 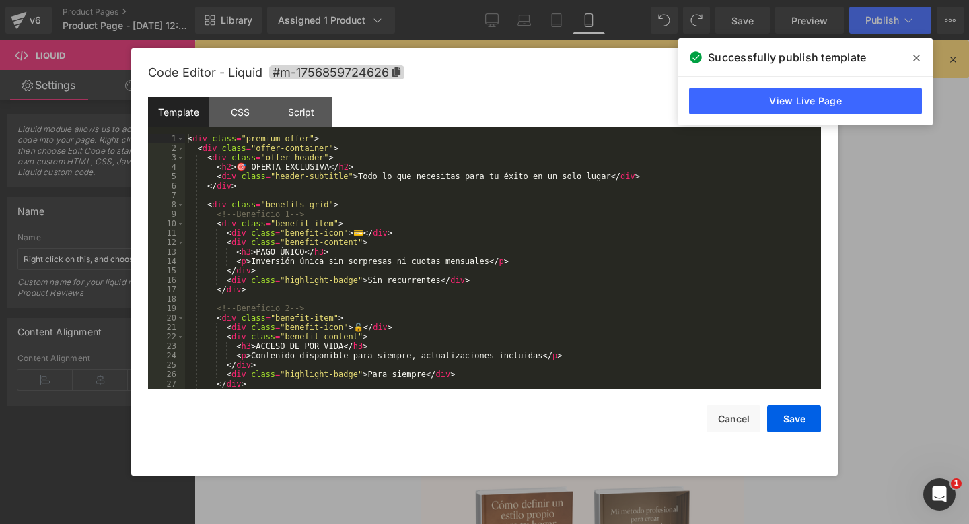 What do you see at coordinates (166, 299) in the screenshot?
I see `div: 18` at bounding box center [166, 299].